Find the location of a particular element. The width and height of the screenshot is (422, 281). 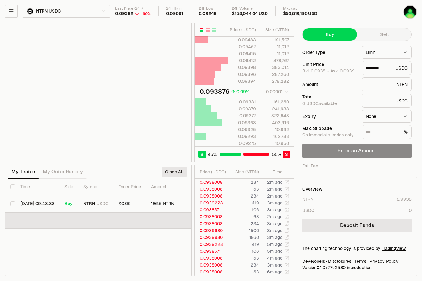

div: Order Type is located at coordinates (330, 52).